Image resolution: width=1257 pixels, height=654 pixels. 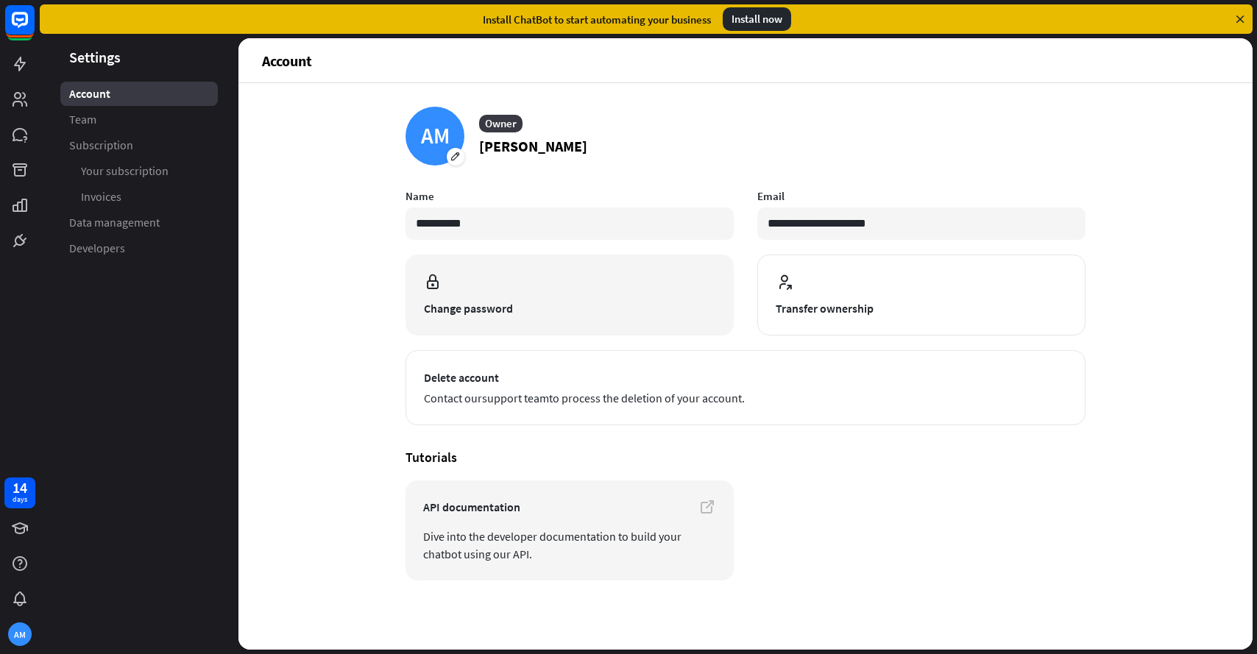 I want to click on div: Owner, so click(x=500, y=124).